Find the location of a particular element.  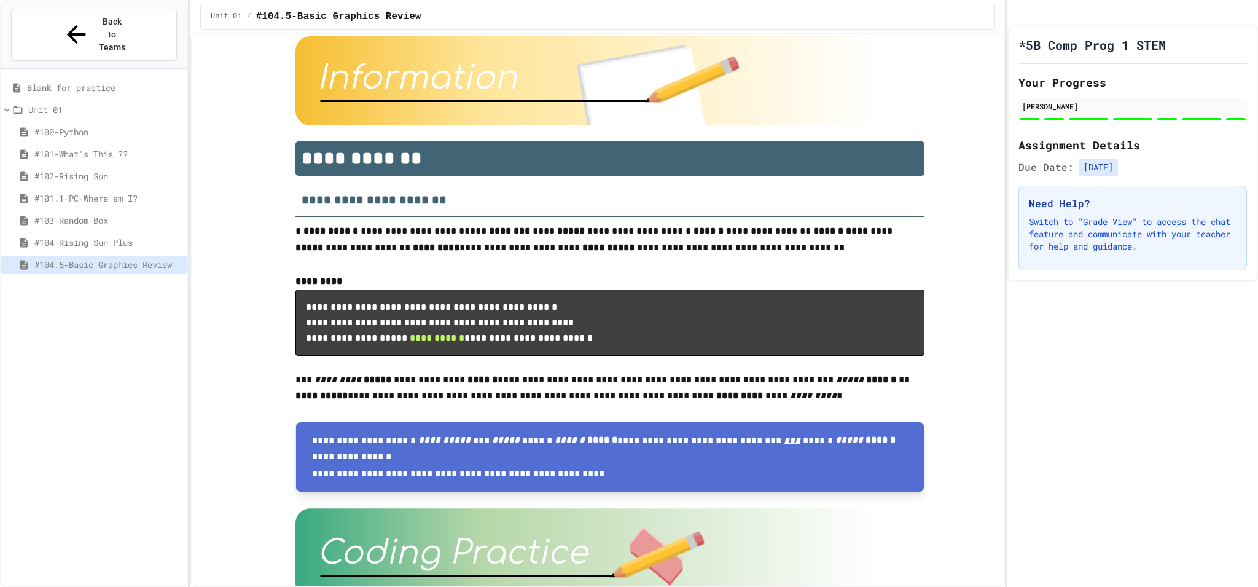

span: #103-Random Box is located at coordinates (108, 220).